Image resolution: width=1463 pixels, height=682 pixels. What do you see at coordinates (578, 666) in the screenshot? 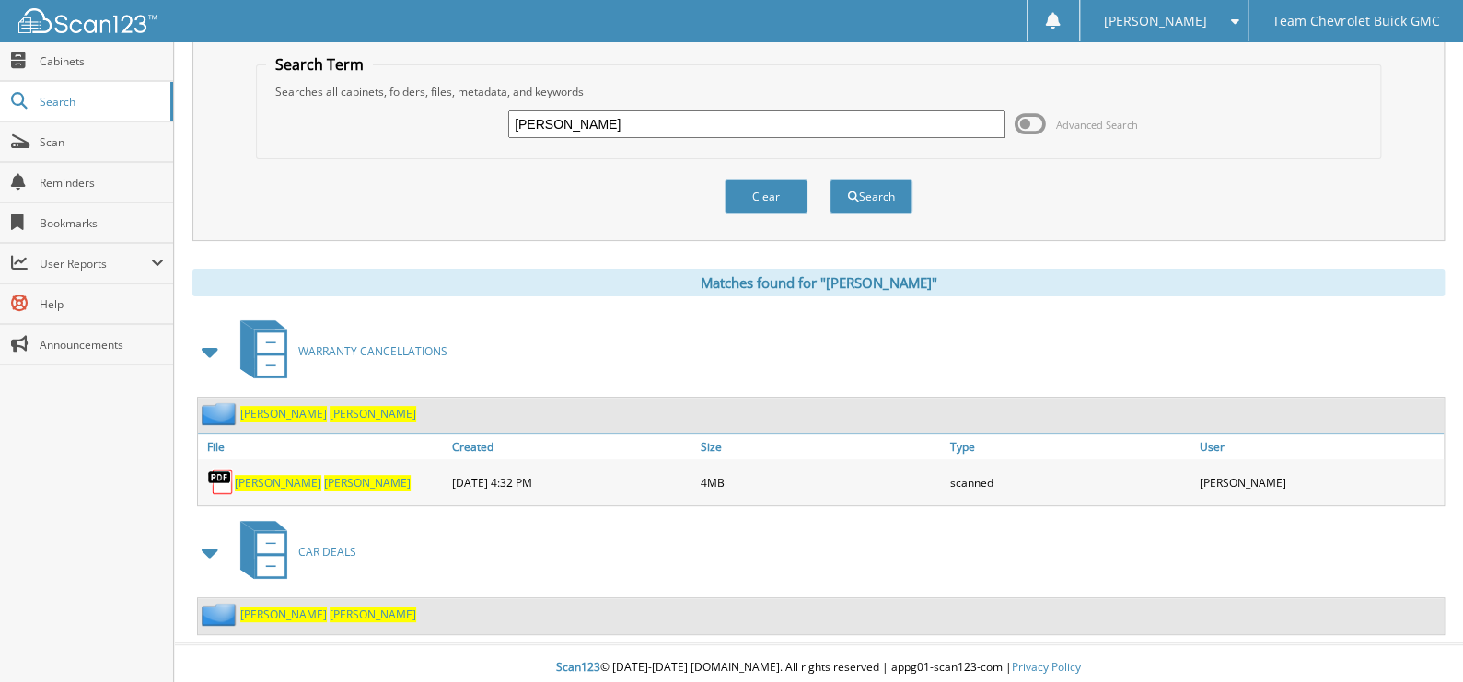
I see `span: Scan123` at bounding box center [578, 666].